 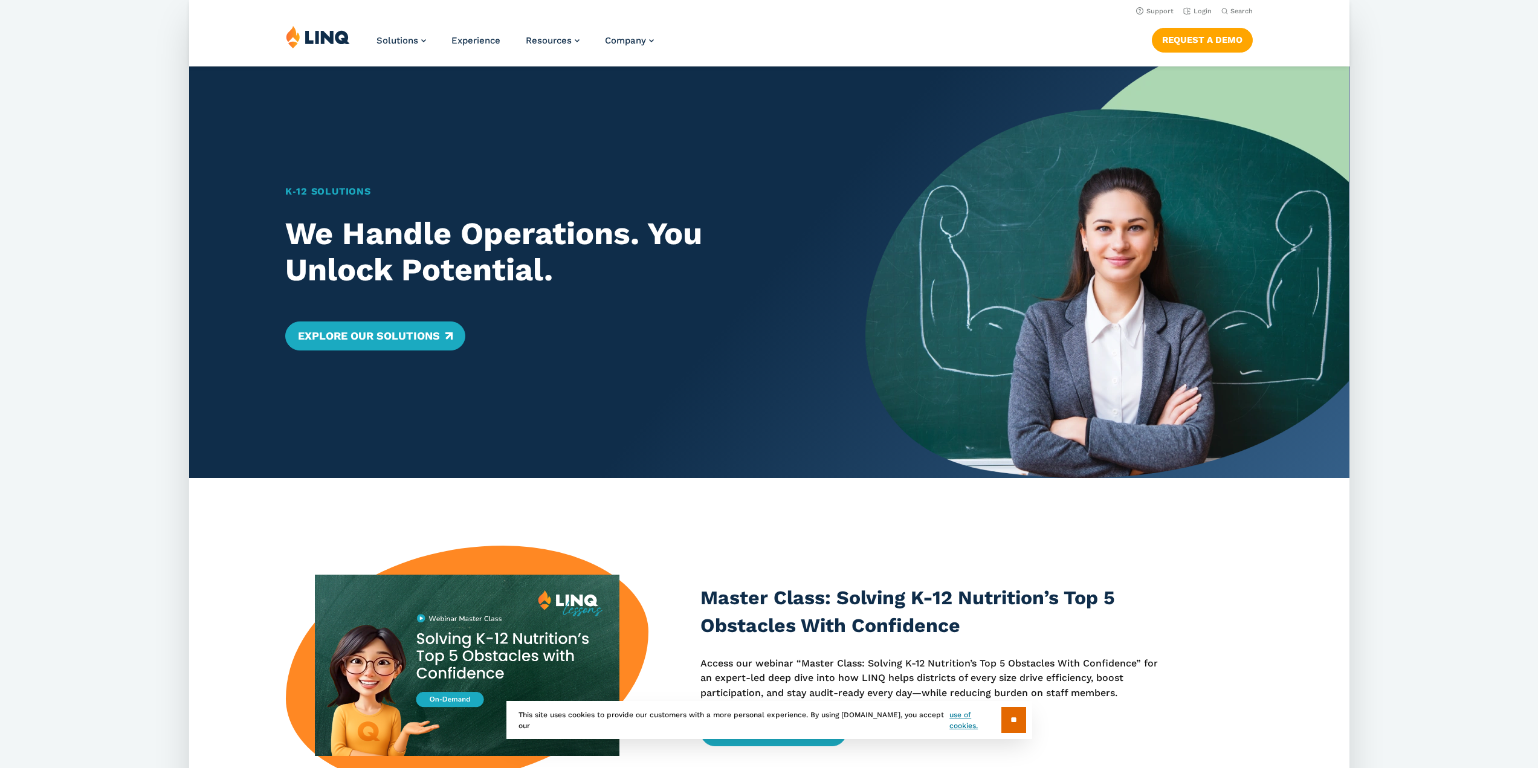 I want to click on h1: K‑12 Solutions, so click(x=552, y=192).